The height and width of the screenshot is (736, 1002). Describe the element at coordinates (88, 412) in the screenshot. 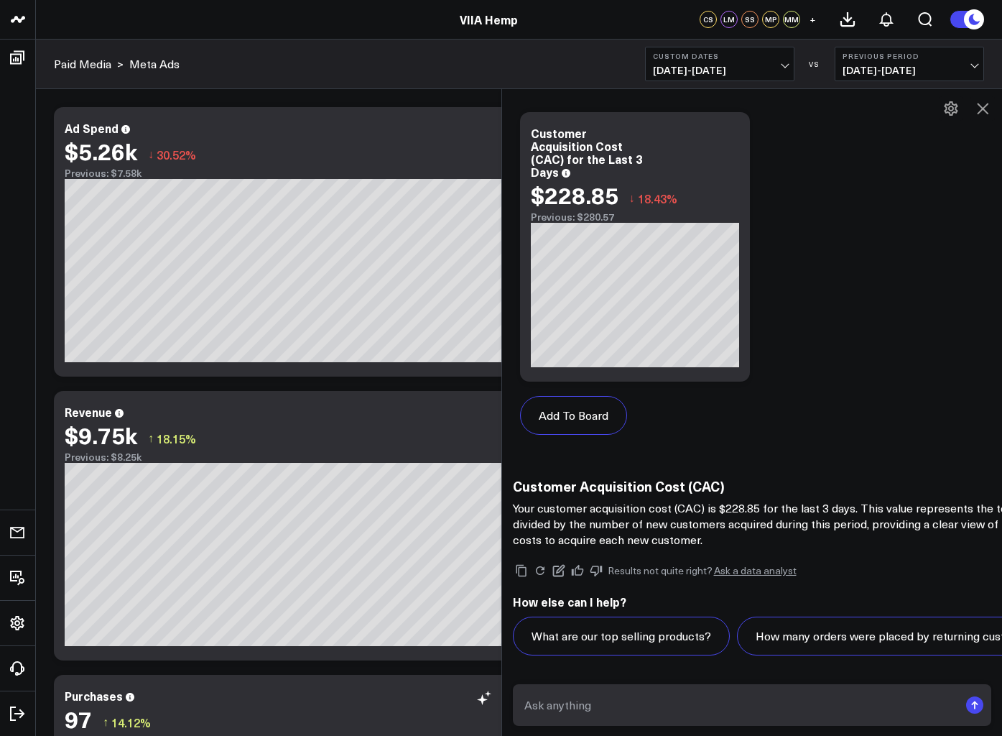

I see `div: Revenue` at that location.